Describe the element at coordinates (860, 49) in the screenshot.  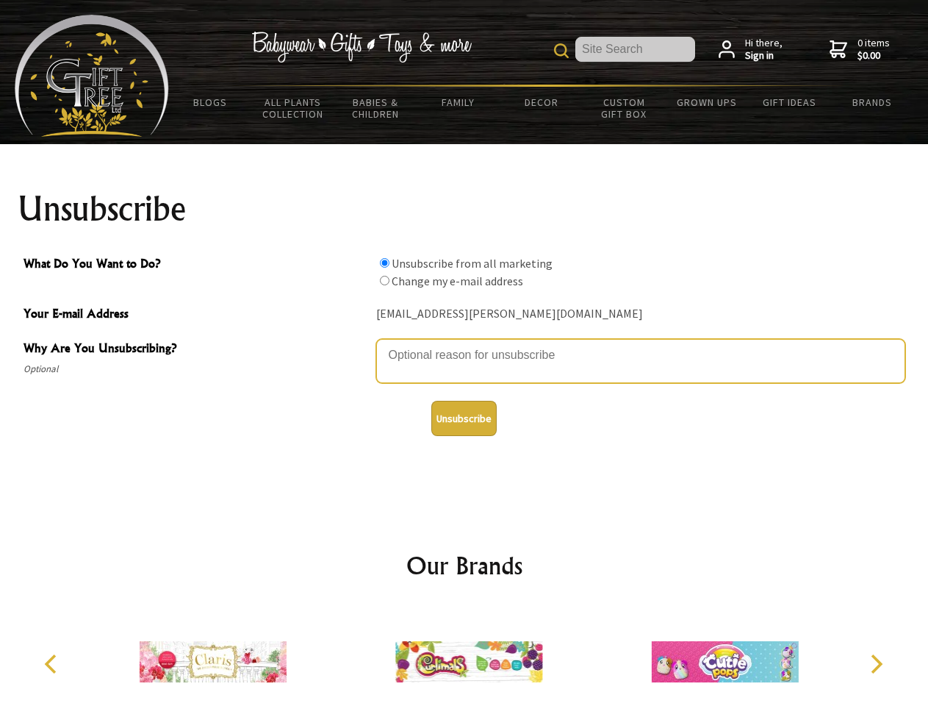
I see `a: 0 items$0.00` at that location.